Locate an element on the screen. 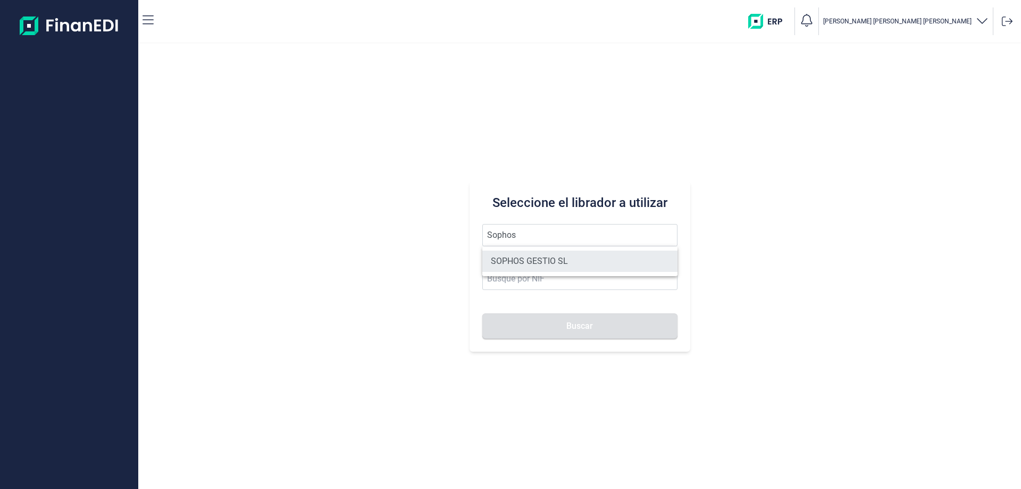 The image size is (1021, 489). span: Buscar is located at coordinates (580, 326).